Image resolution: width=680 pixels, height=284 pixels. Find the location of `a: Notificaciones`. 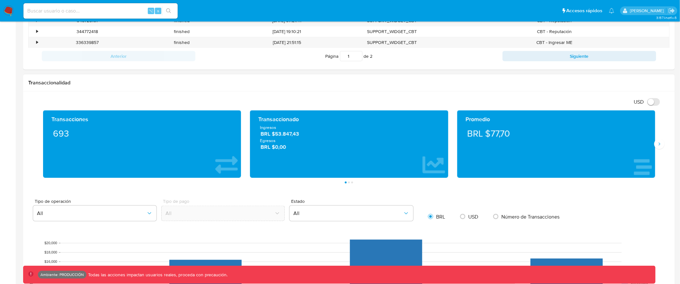

a: Notificaciones is located at coordinates (611, 11).